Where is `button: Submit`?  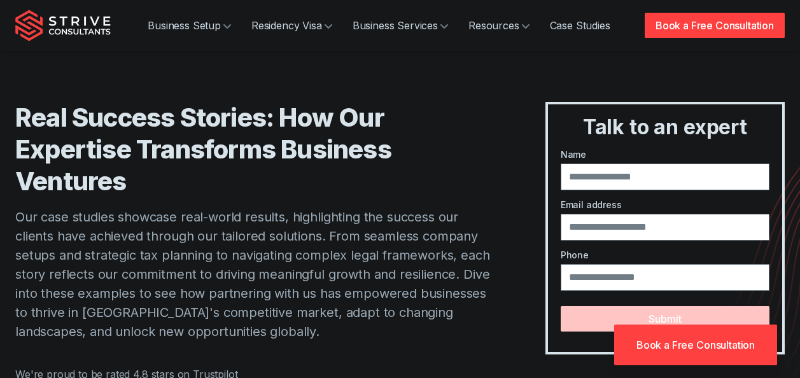 button: Submit is located at coordinates (665, 319).